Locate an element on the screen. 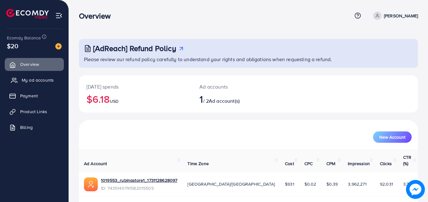 The width and height of the screenshot is (428, 202). span: Impression is located at coordinates (359, 163).